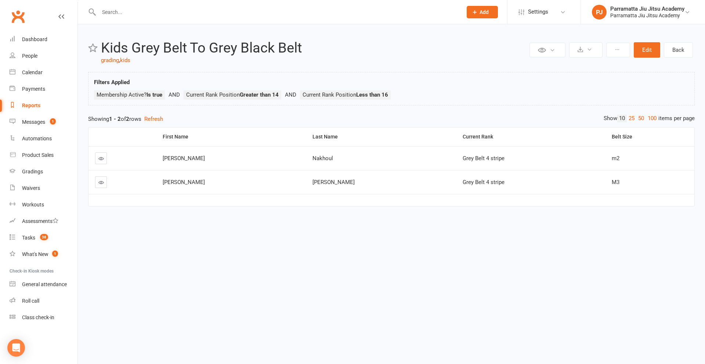 The height and width of the screenshot is (364, 705). What do you see at coordinates (43, 72) in the screenshot?
I see `a: Calendar` at bounding box center [43, 72].